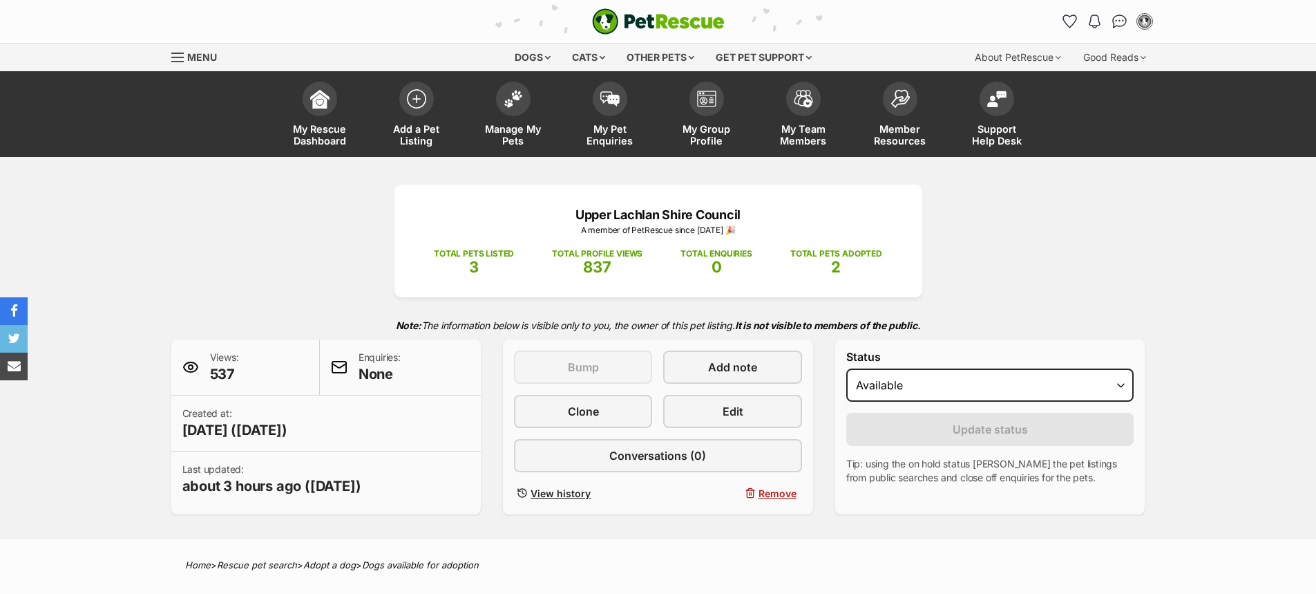 The height and width of the screenshot is (594, 1316). What do you see at coordinates (990, 357) in the screenshot?
I see `label: Status` at bounding box center [990, 357].